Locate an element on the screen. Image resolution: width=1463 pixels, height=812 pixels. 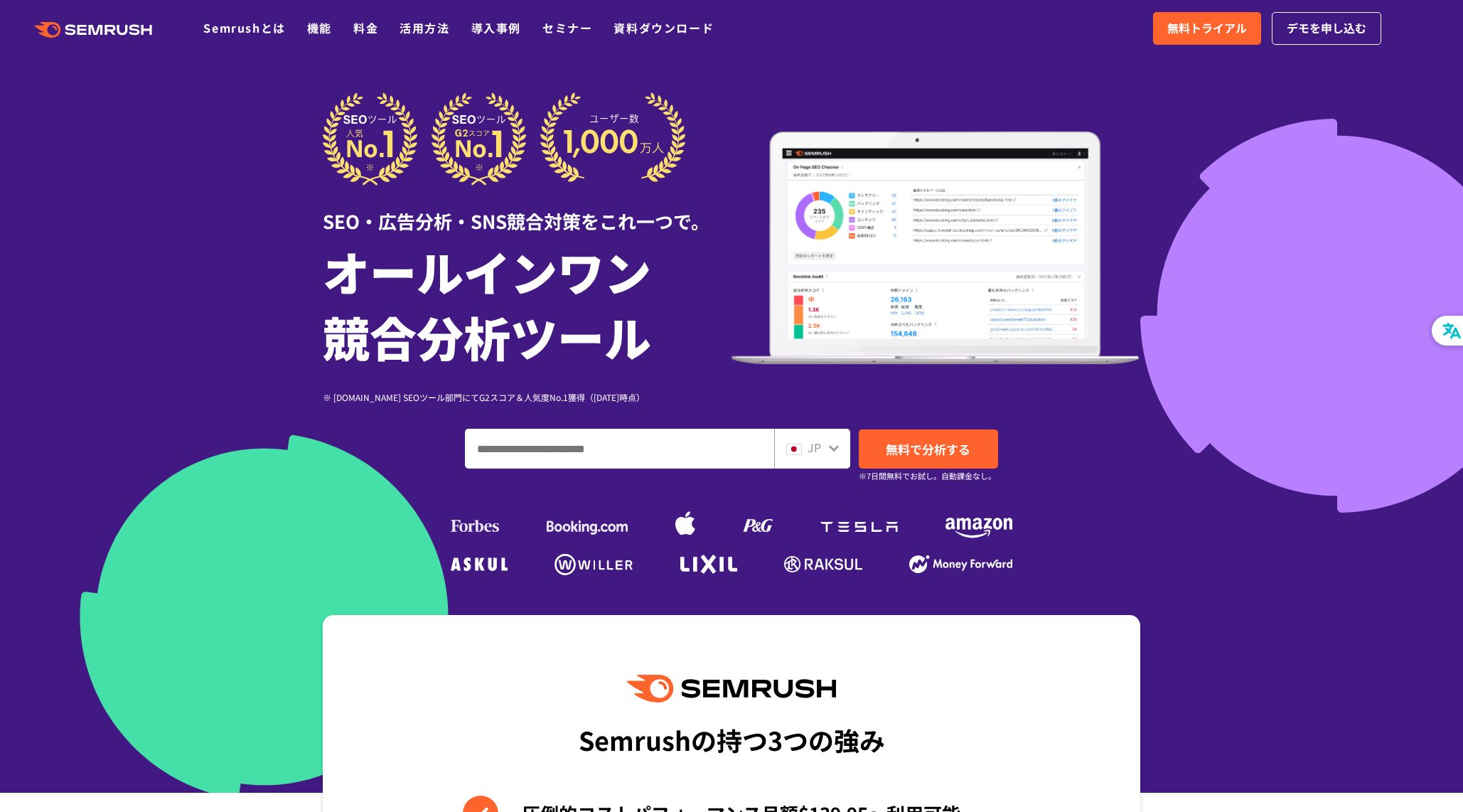
span: デモを申し込む is located at coordinates (1327, 28).